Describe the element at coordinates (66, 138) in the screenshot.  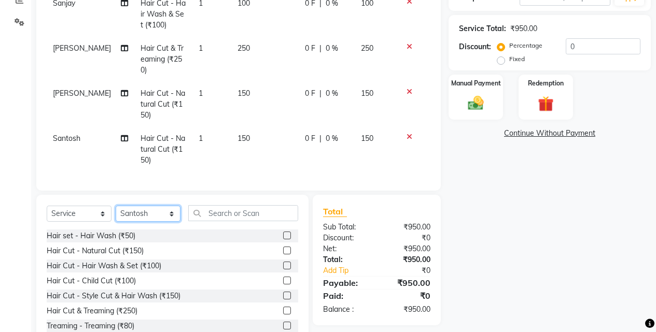
I see `span: Santosh` at that location.